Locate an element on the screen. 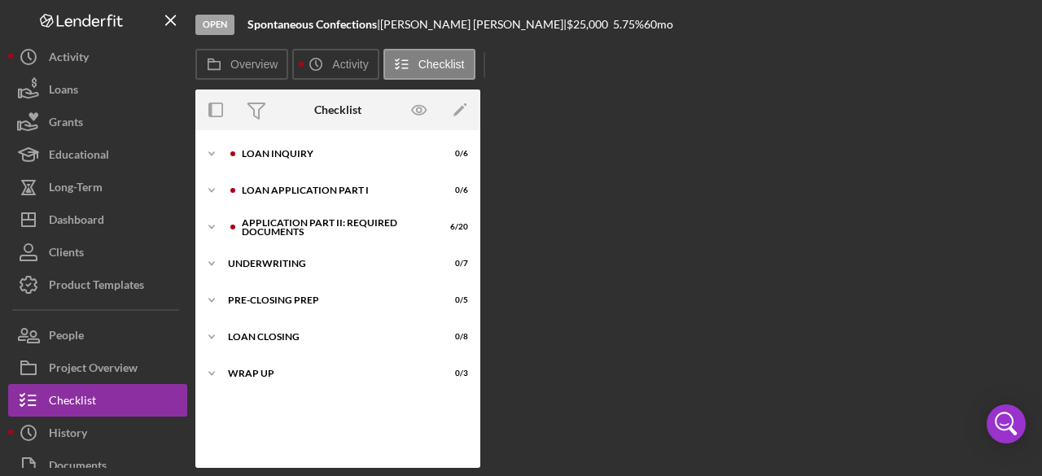 The width and height of the screenshot is (1042, 476). button: History is located at coordinates (98, 433).